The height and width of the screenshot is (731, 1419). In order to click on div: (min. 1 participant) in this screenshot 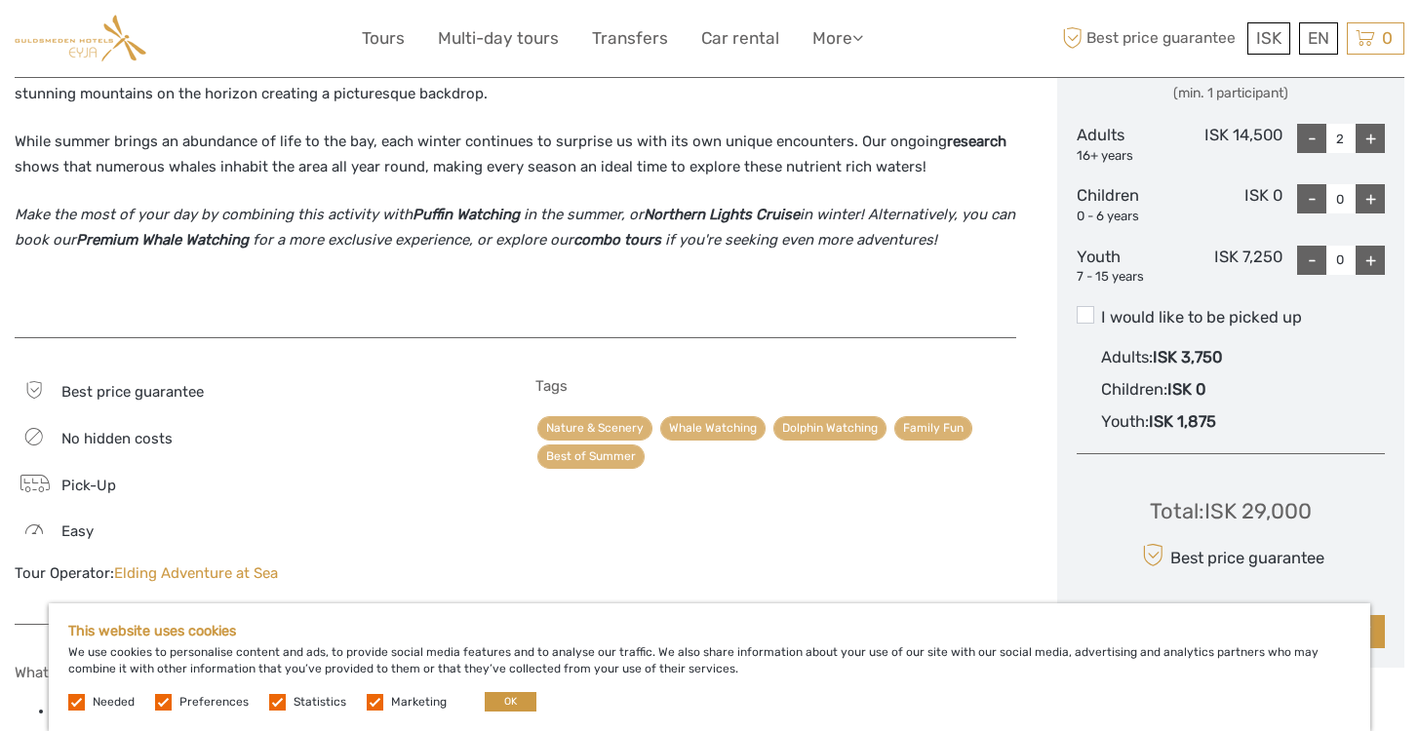, I will do `click(1231, 94)`.